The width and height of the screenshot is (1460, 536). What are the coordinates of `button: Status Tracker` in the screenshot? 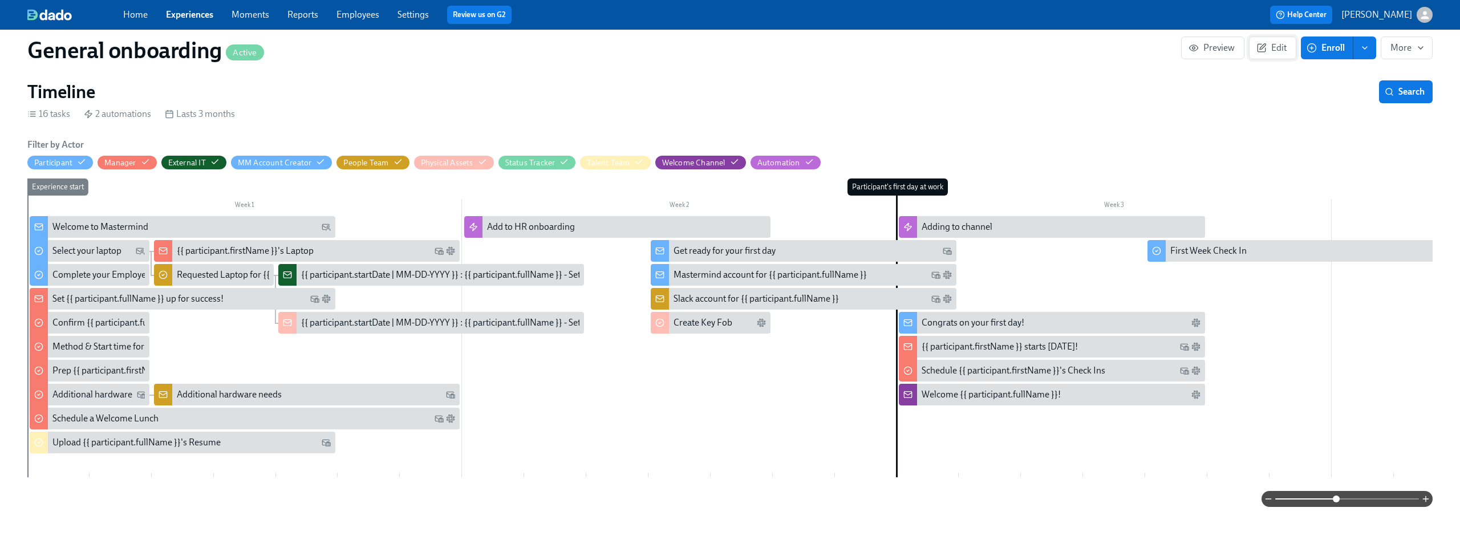 It's located at (537, 162).